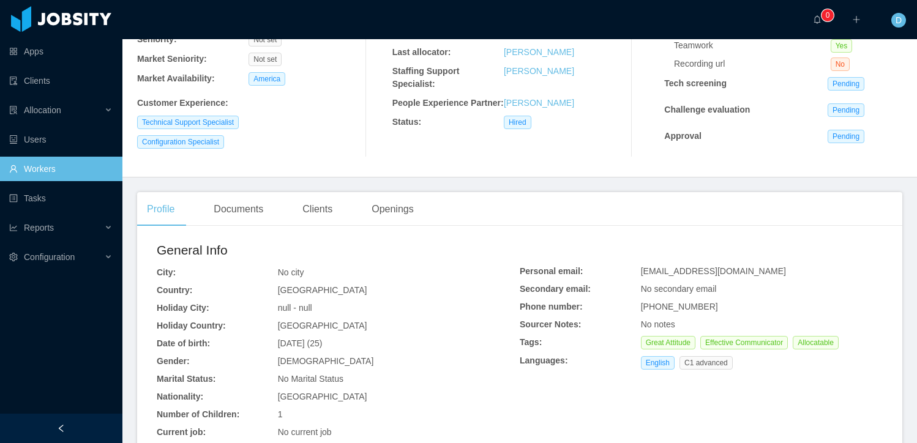  Describe the element at coordinates (706, 363) in the screenshot. I see `span: C1 advanced` at that location.